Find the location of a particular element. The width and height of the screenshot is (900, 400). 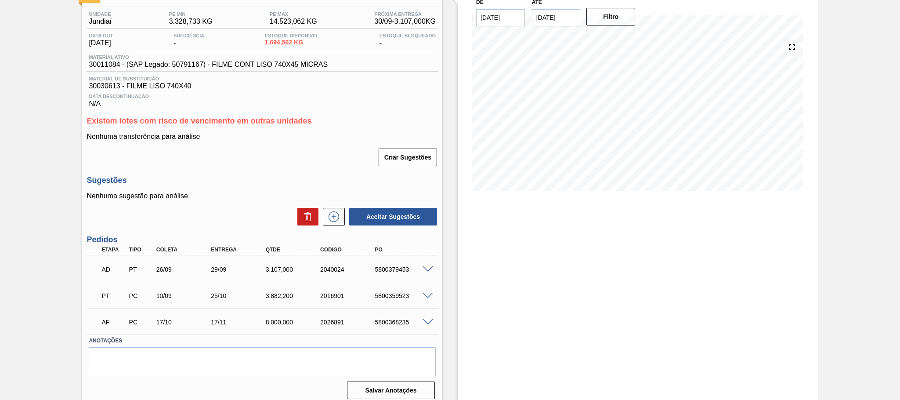

span: Data out is located at coordinates (101, 36).